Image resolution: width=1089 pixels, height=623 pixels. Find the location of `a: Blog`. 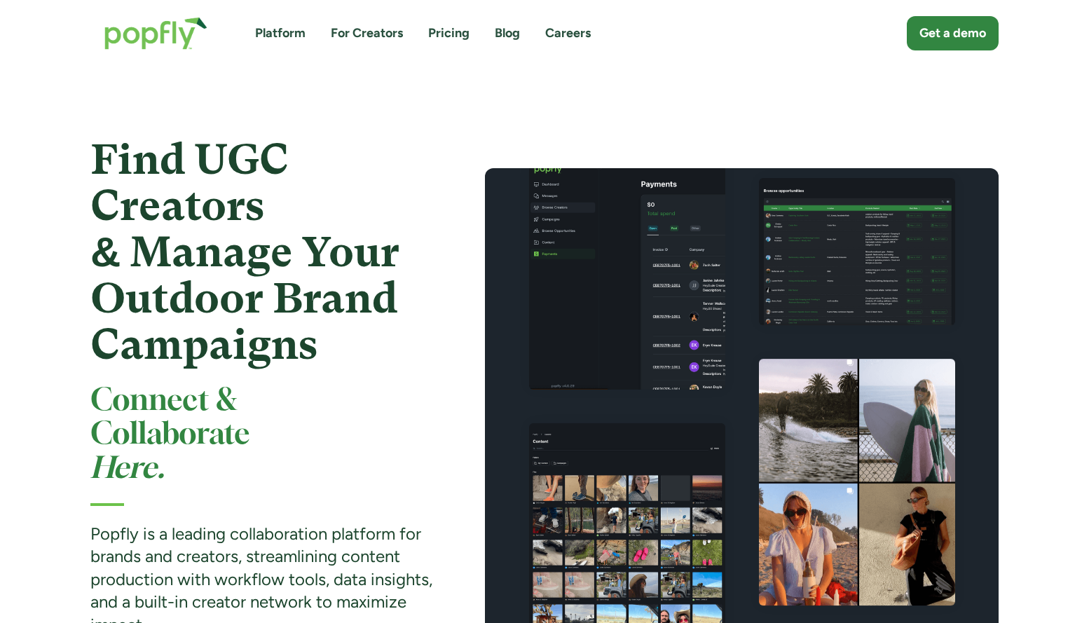

a: Blog is located at coordinates (508, 33).